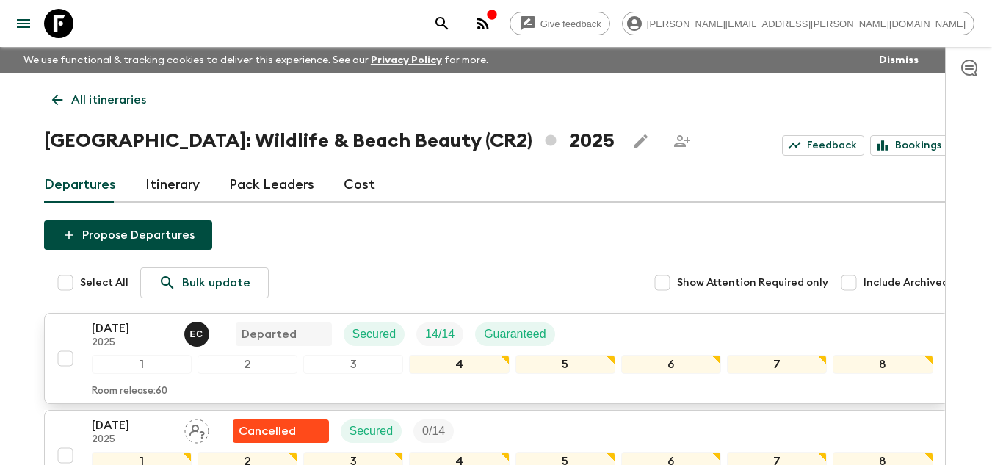 The image size is (992, 465). What do you see at coordinates (142, 364) in the screenshot?
I see `div: 1` at bounding box center [142, 364].